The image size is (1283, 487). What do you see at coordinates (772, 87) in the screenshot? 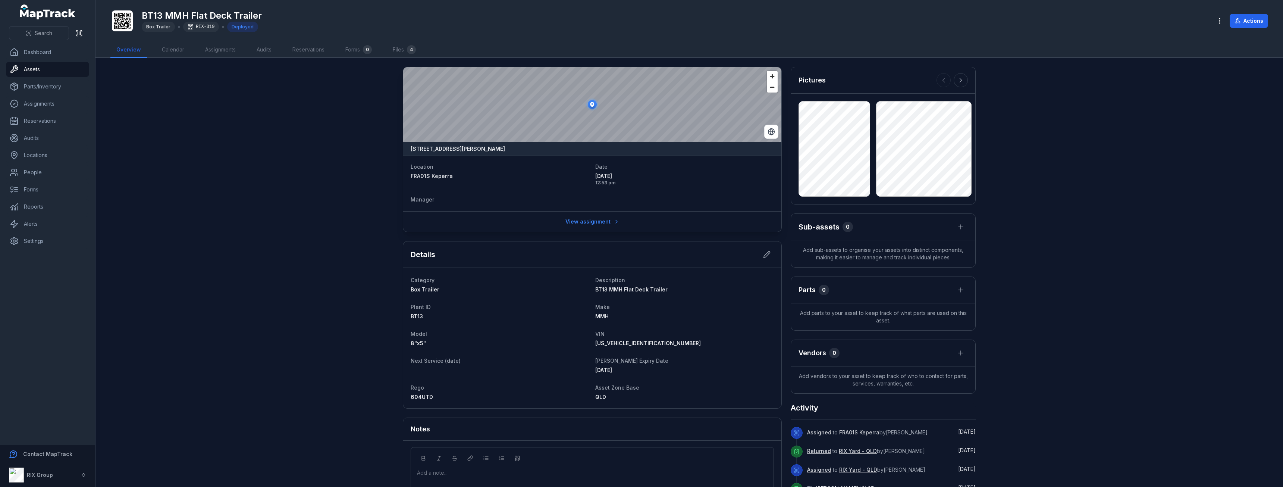
I see `button: Zoom out` at bounding box center [772, 87].